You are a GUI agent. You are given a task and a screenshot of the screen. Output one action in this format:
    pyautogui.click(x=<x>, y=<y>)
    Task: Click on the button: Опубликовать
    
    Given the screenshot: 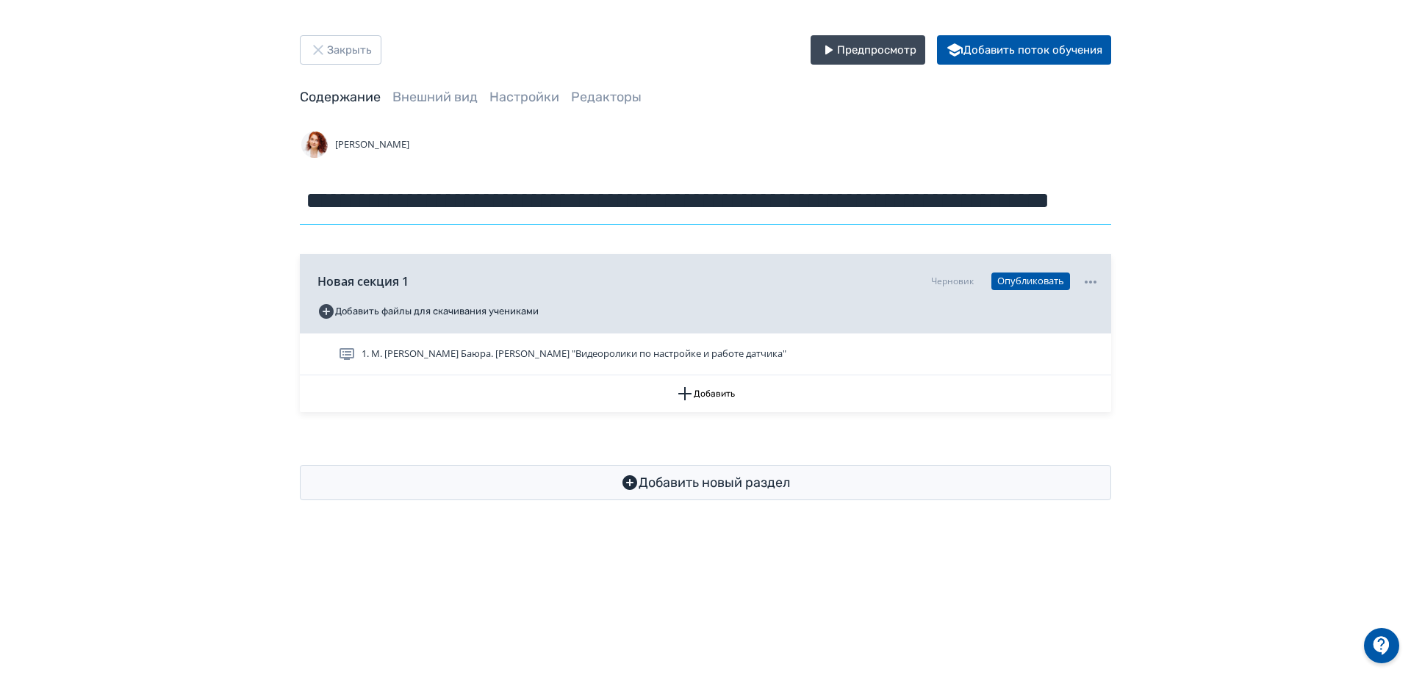 What is the action you would take?
    pyautogui.click(x=1030, y=281)
    